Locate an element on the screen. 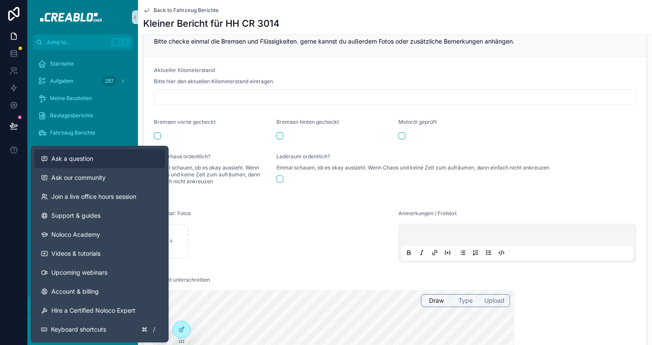  span: K is located at coordinates (125, 42).